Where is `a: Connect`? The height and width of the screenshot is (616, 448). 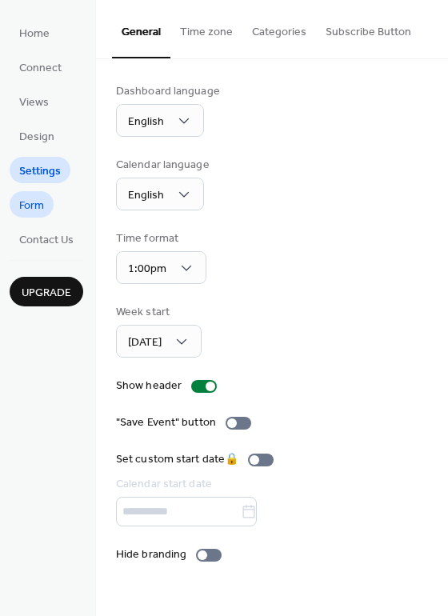 a: Connect is located at coordinates (40, 66).